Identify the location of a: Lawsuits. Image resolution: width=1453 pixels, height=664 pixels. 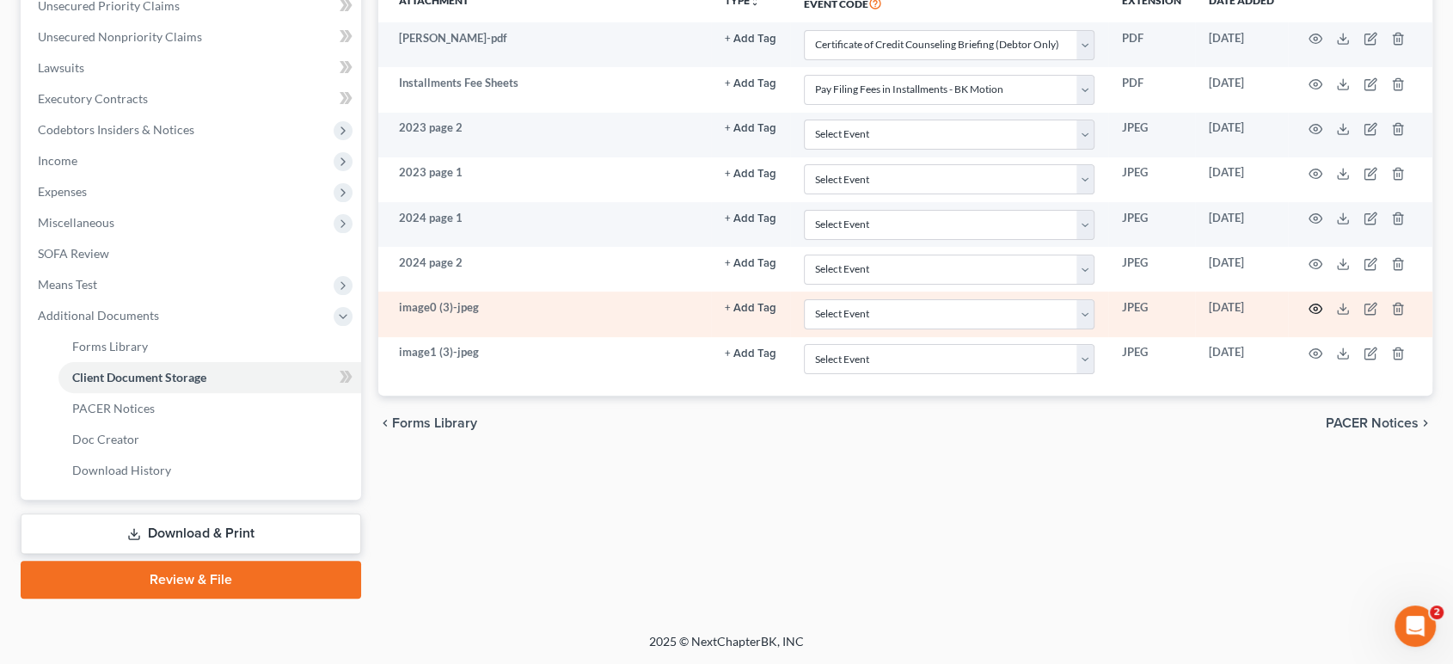
(193, 68).